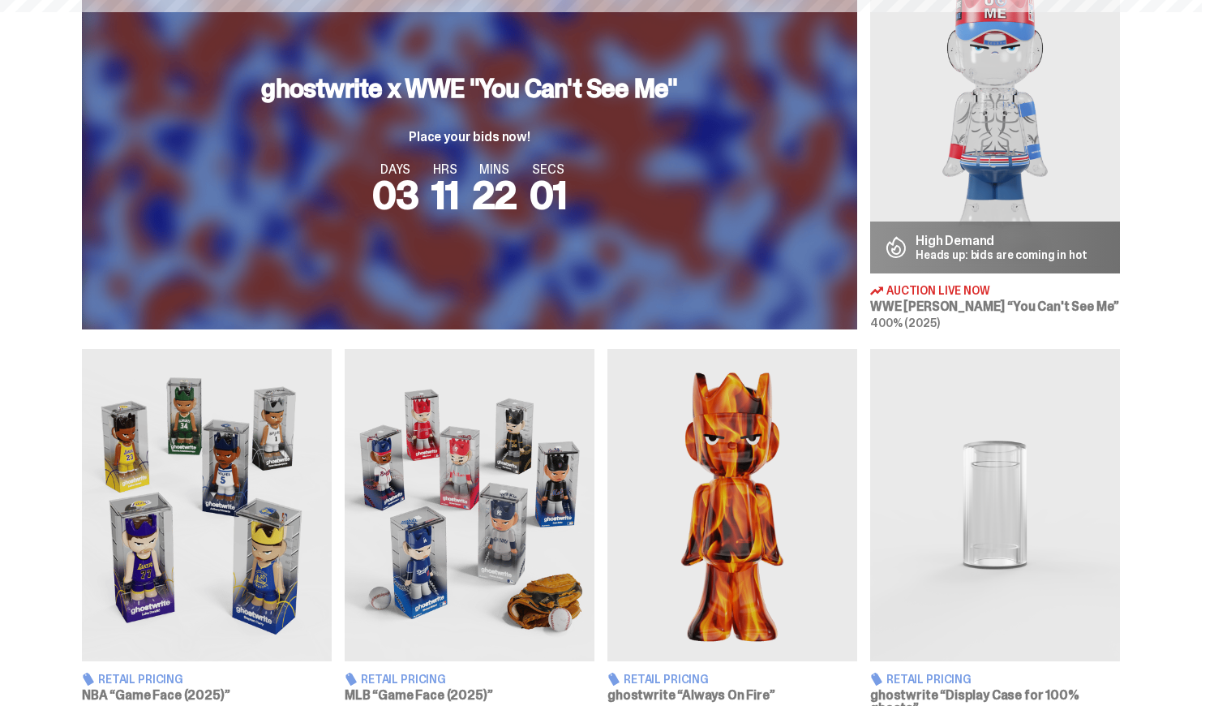 The height and width of the screenshot is (706, 1214). Describe the element at coordinates (548, 195) in the screenshot. I see `span: 01` at that location.